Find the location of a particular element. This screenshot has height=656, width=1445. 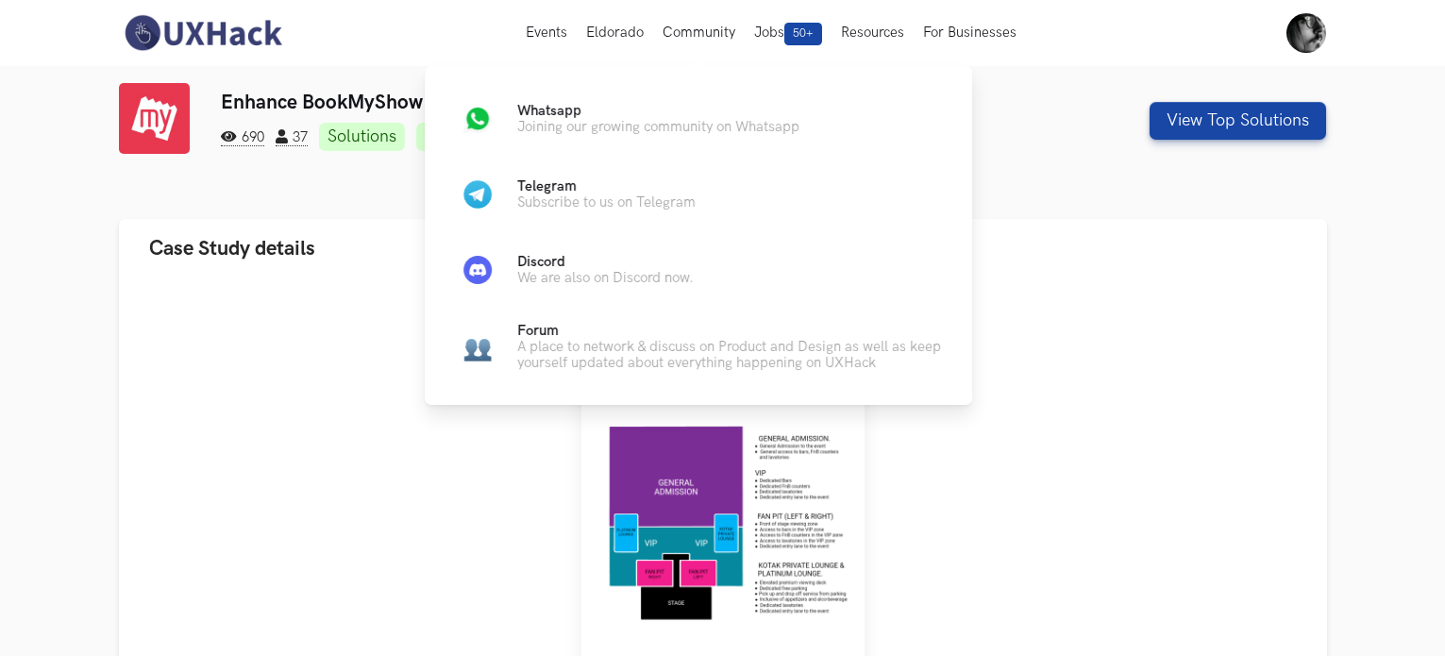

button: Case Study details is located at coordinates (723, 248).